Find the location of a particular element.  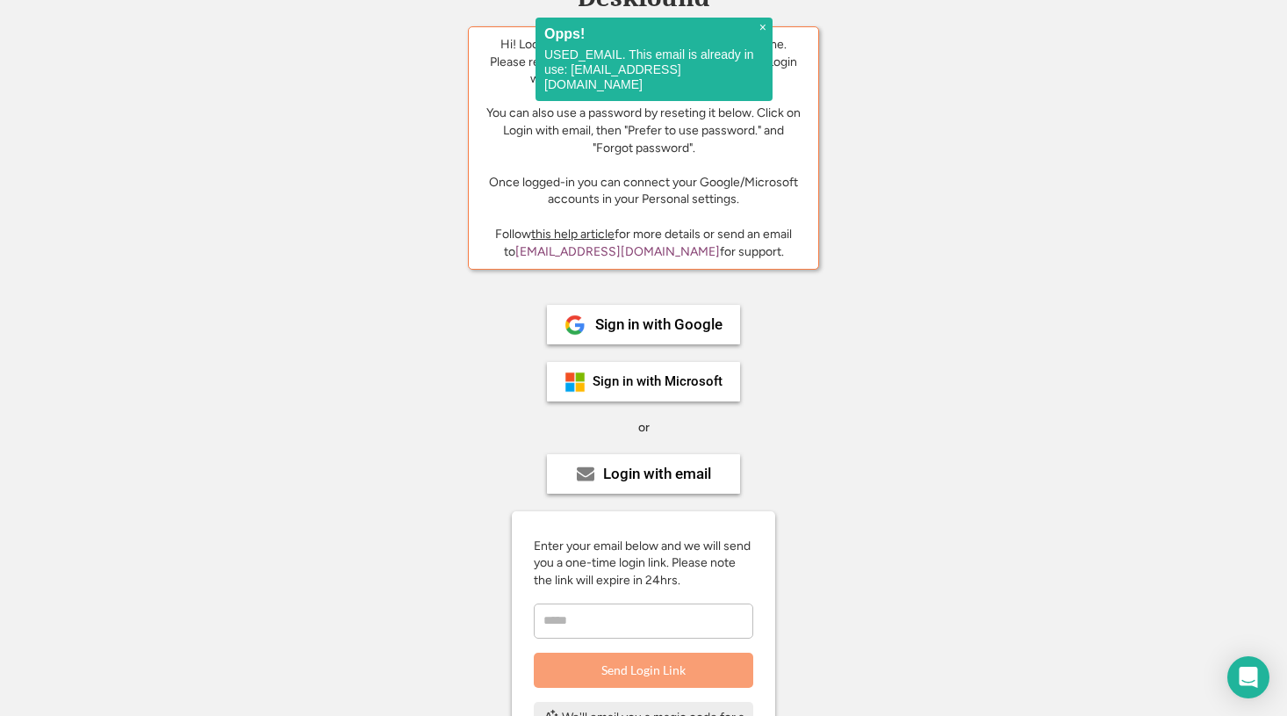

div: Enter your email below and we will send you a one-time login link. Please note the link will expi... is located at coordinates (644, 563).